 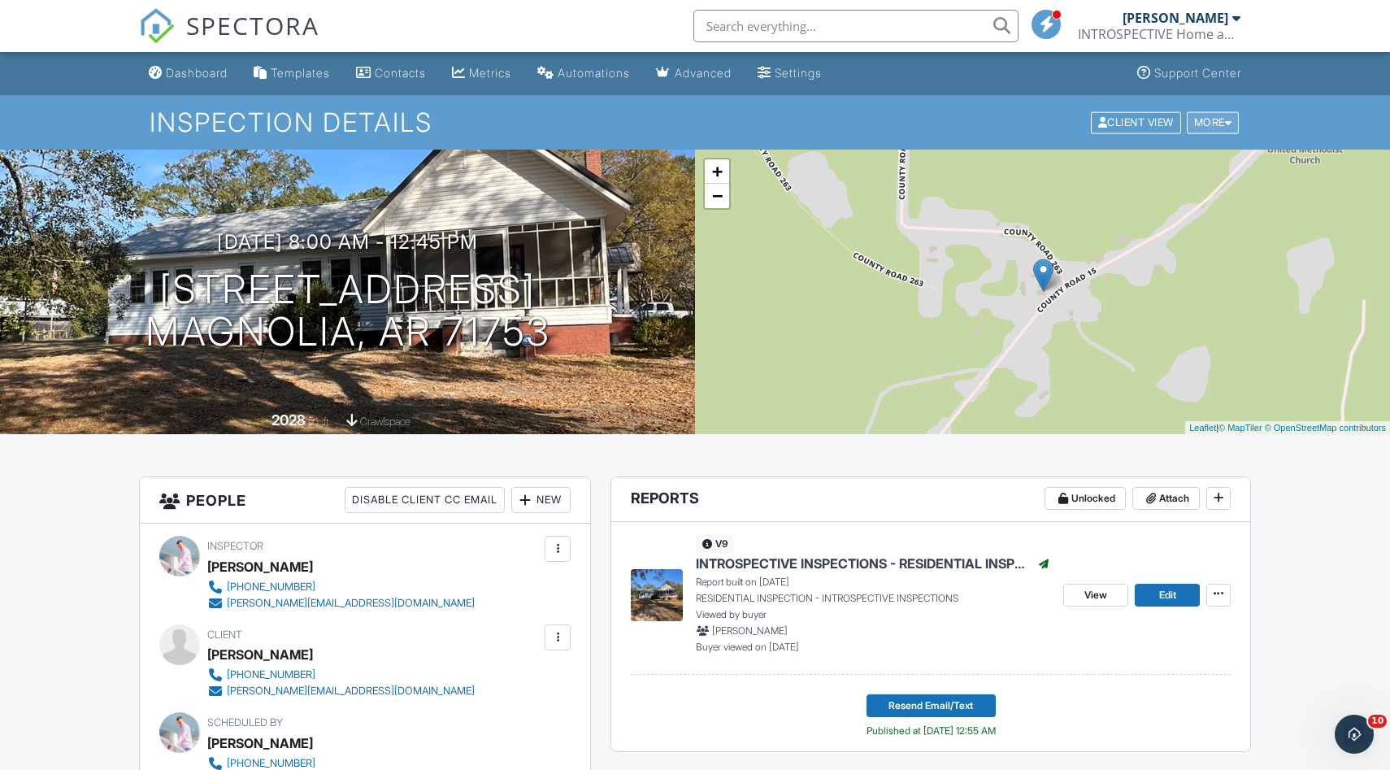 What do you see at coordinates (695, 122) in the screenshot?
I see `h1: Inspection Details` at bounding box center [695, 122].